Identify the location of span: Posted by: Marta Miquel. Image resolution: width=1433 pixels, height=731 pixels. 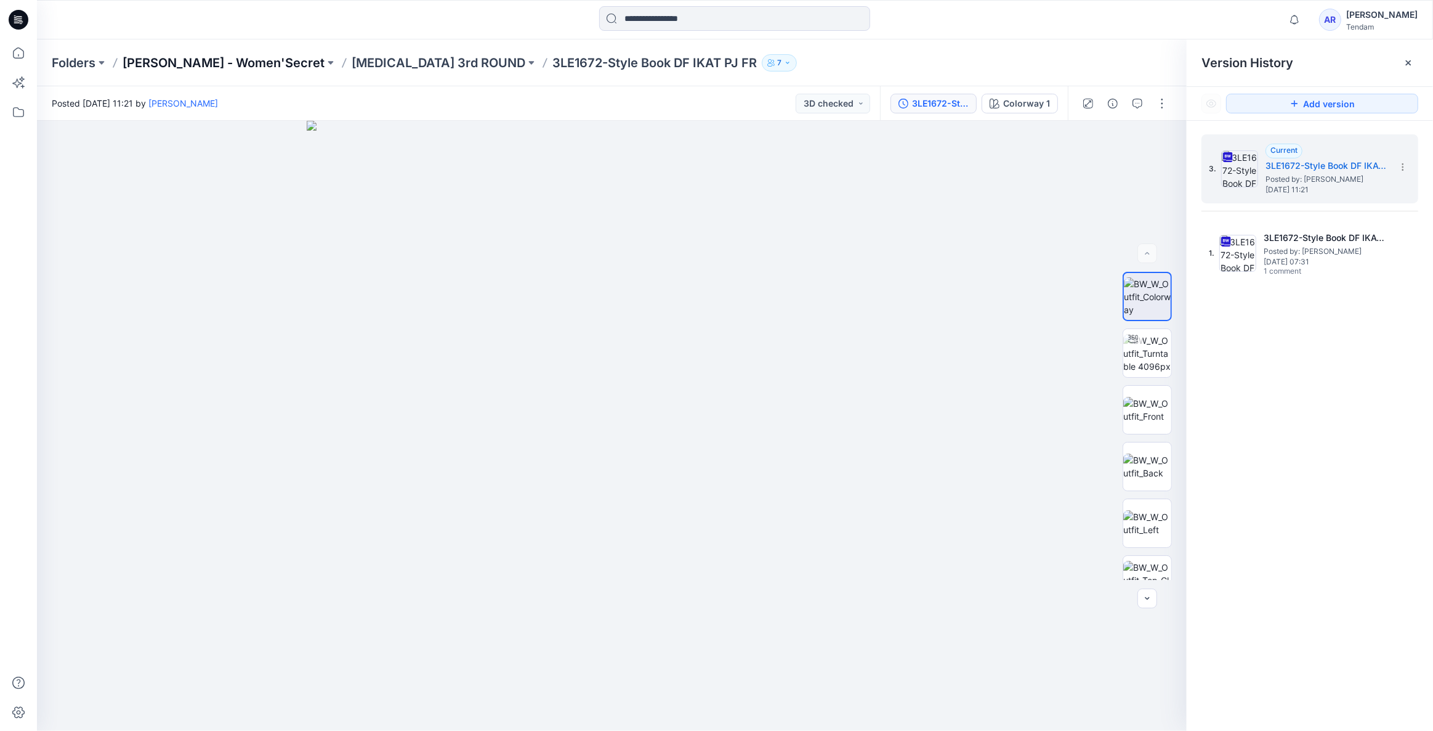
(1328, 179).